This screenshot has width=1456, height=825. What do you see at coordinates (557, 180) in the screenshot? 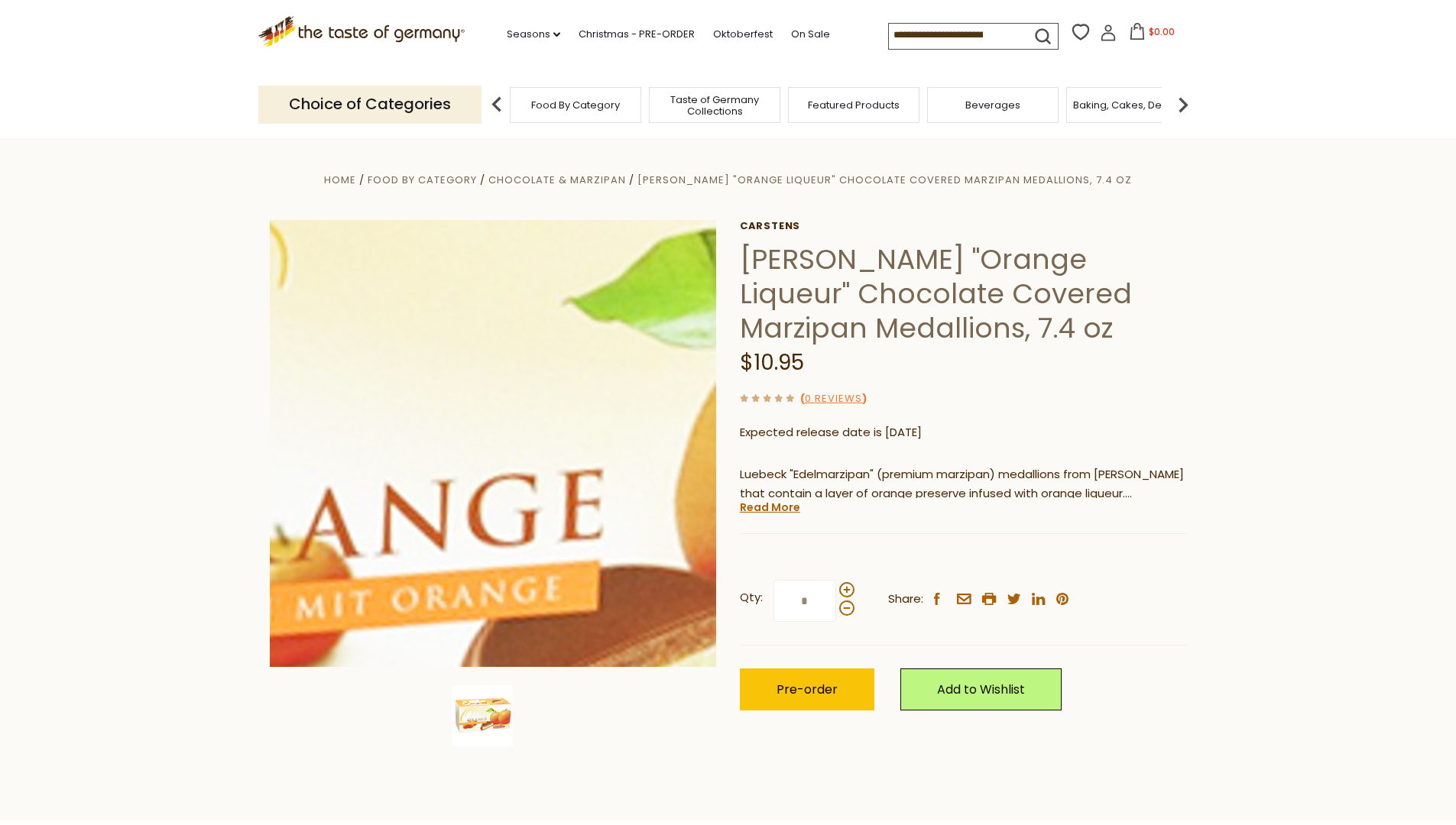
I see `a: Chocolate & Marzipan` at bounding box center [557, 180].